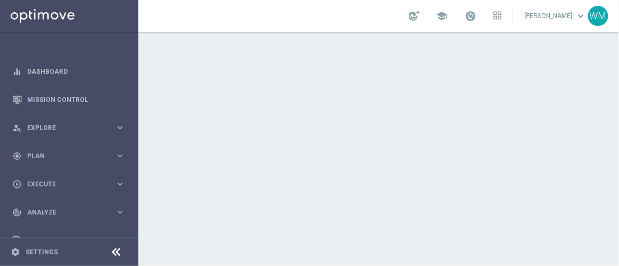 Image resolution: width=619 pixels, height=266 pixels. Describe the element at coordinates (76, 99) in the screenshot. I see `a: Mission Control` at that location.